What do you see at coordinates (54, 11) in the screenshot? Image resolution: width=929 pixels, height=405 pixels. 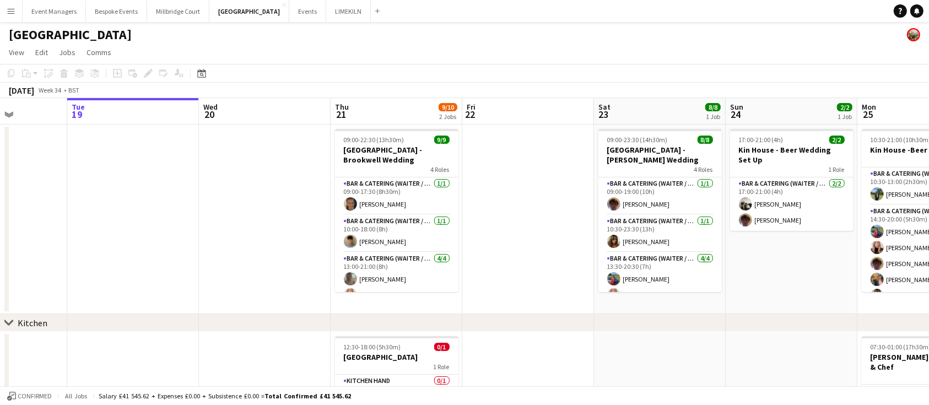 I see `button: Event Managers` at bounding box center [54, 11].